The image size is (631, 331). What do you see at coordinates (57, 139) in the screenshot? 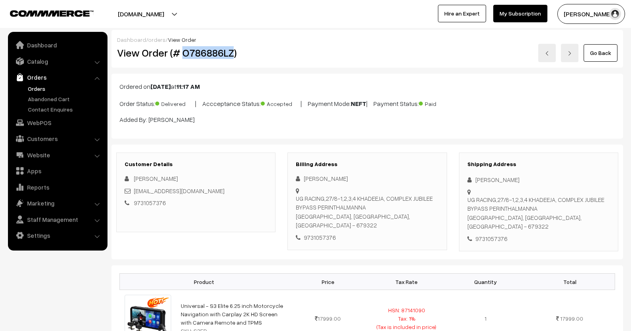
I see `a: Customers` at bounding box center [57, 139].